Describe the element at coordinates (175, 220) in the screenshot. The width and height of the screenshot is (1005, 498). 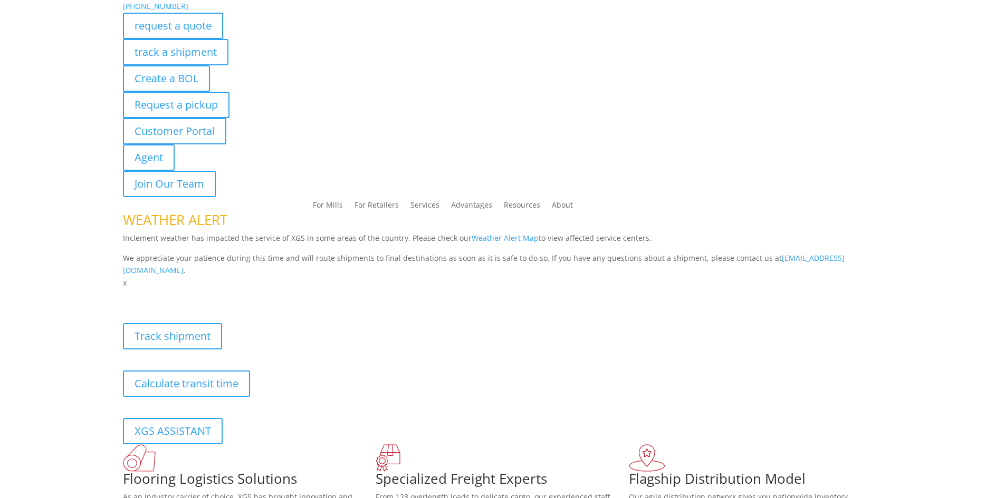
I see `span: WEATHER ALERT` at that location.